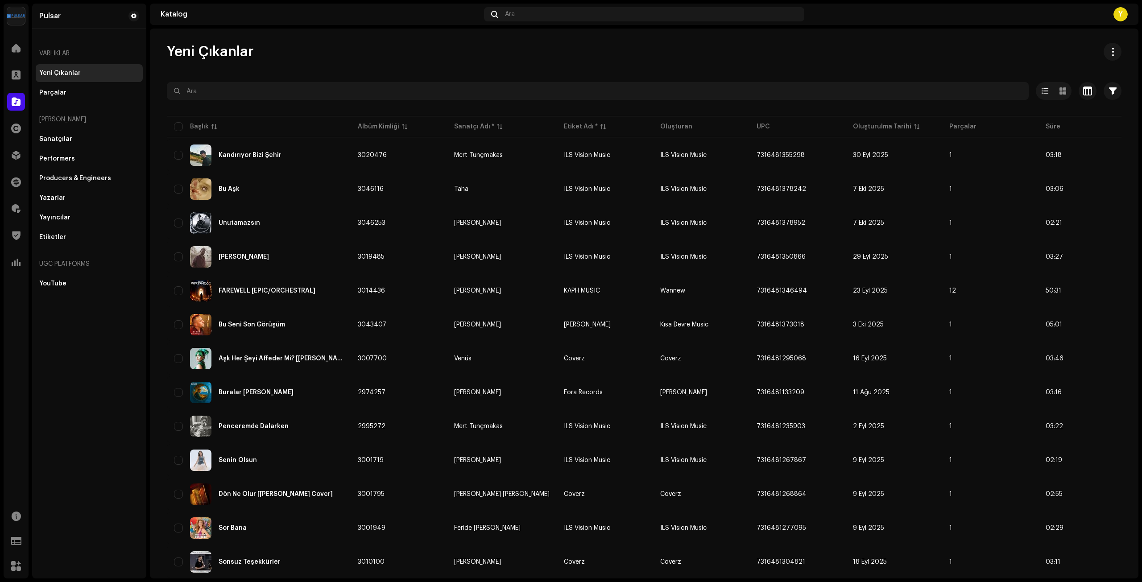 The width and height of the screenshot is (1142, 582). Describe the element at coordinates (210, 52) in the screenshot. I see `span: Yeni Çıkanlar` at that location.